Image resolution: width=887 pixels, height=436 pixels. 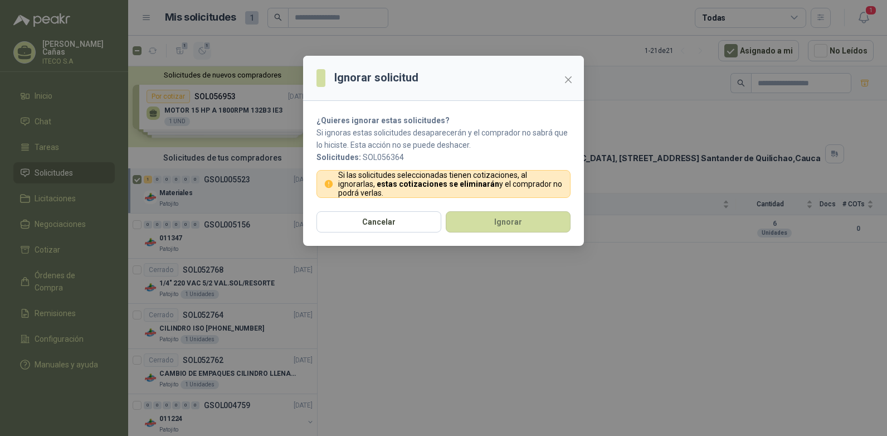 What do you see at coordinates (339, 157) in the screenshot?
I see `b: Solicitudes:` at bounding box center [339, 157].